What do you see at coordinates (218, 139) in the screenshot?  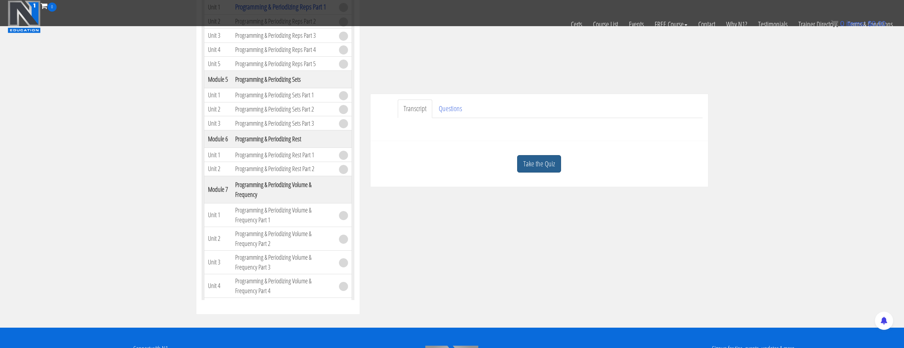 I see `th: Module 6` at bounding box center [218, 139].